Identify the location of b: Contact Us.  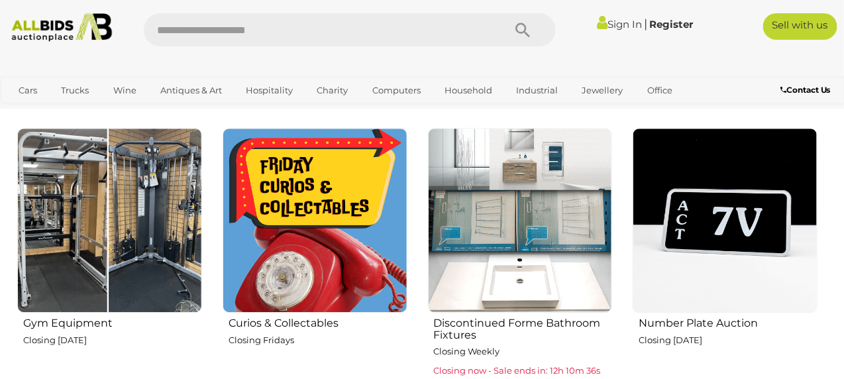
(806, 89).